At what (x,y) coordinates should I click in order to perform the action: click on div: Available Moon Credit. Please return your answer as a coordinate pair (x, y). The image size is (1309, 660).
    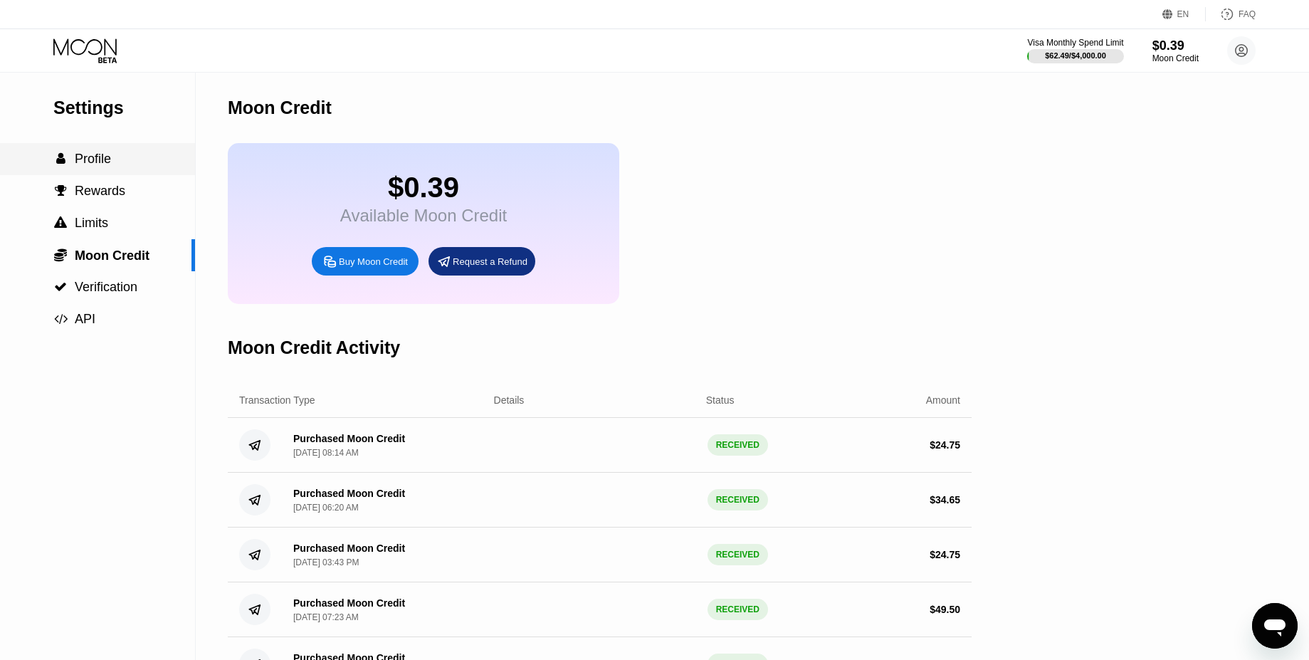
    Looking at the image, I should click on (424, 216).